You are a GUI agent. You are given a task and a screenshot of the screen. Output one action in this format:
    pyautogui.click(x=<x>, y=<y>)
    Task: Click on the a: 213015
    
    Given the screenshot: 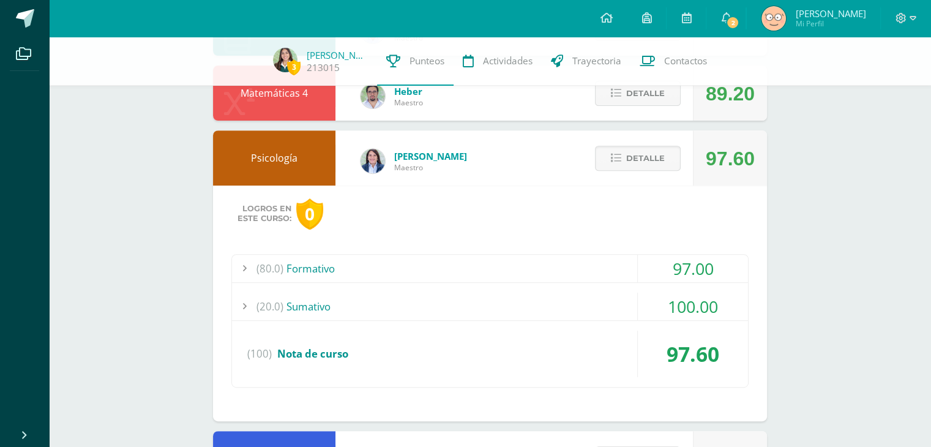 What is the action you would take?
    pyautogui.click(x=323, y=67)
    